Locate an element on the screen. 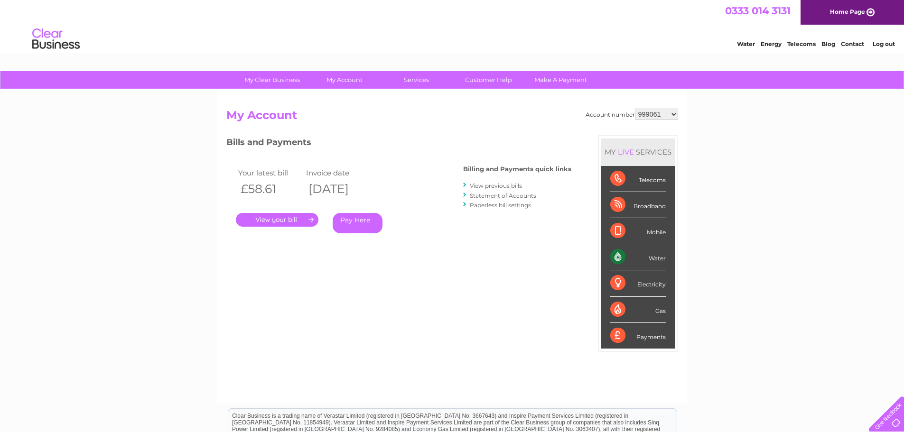  div: Payments is located at coordinates (638, 336).